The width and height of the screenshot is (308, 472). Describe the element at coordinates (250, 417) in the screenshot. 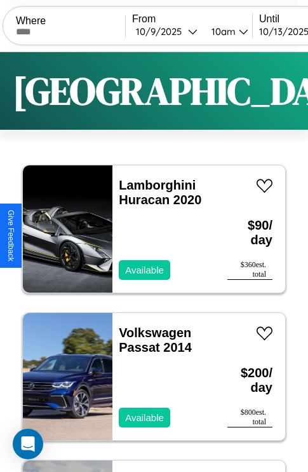

I see `div: $ 800 est. total` at that location.